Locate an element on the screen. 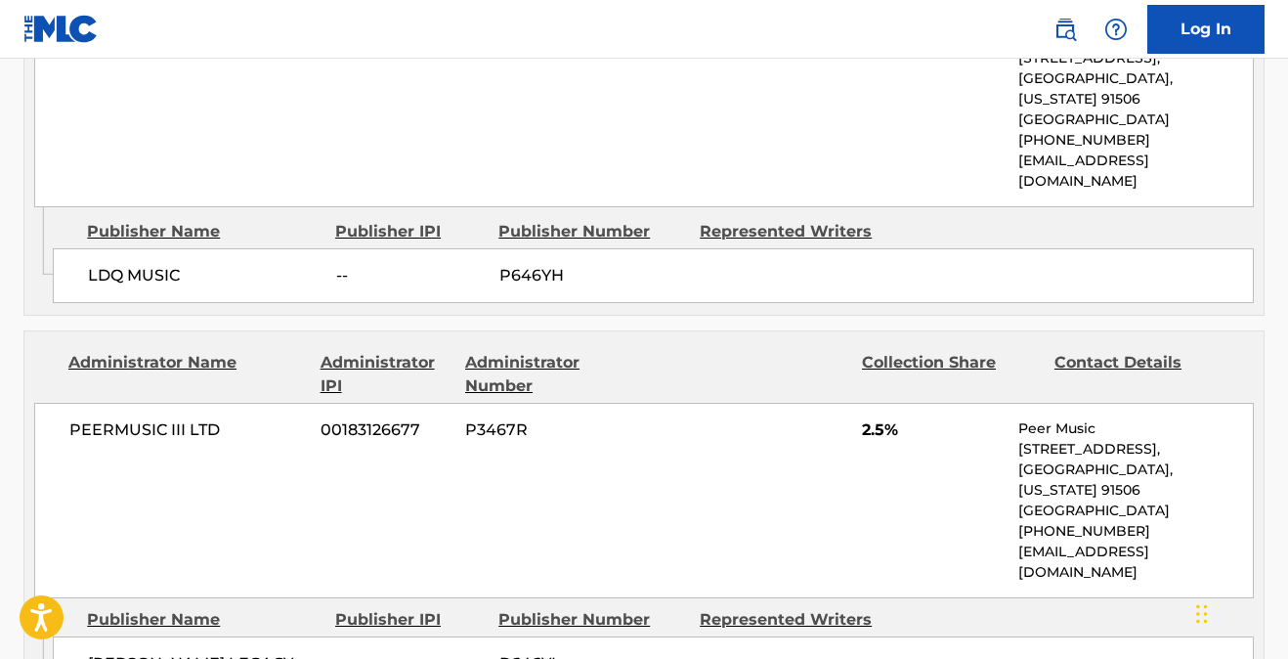 The height and width of the screenshot is (659, 1288). div: Collection Share is located at coordinates (951, 374).